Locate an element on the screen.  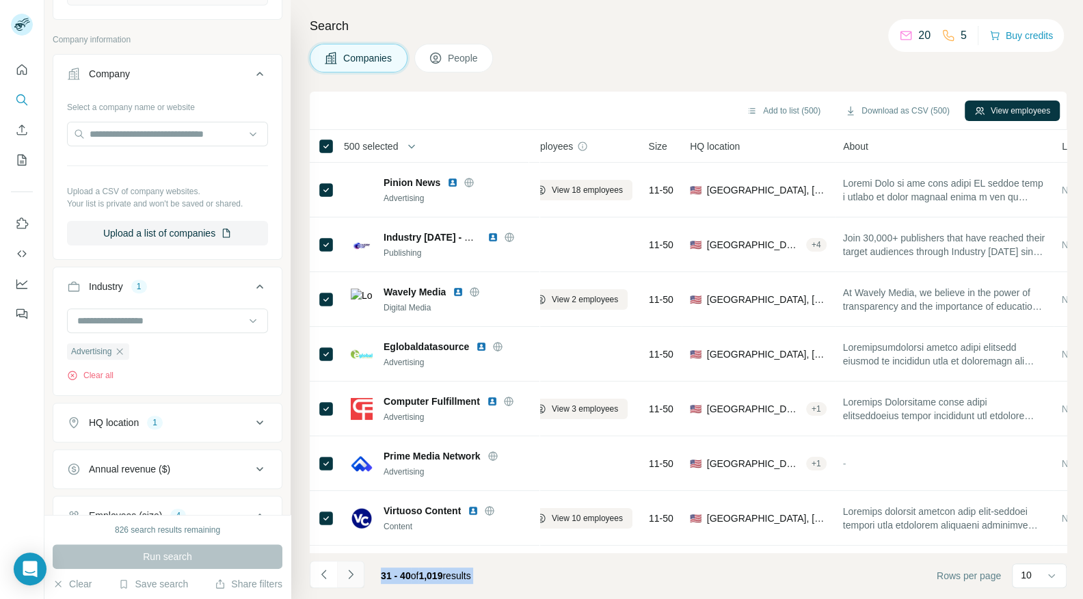
button: Company is located at coordinates (167, 77).